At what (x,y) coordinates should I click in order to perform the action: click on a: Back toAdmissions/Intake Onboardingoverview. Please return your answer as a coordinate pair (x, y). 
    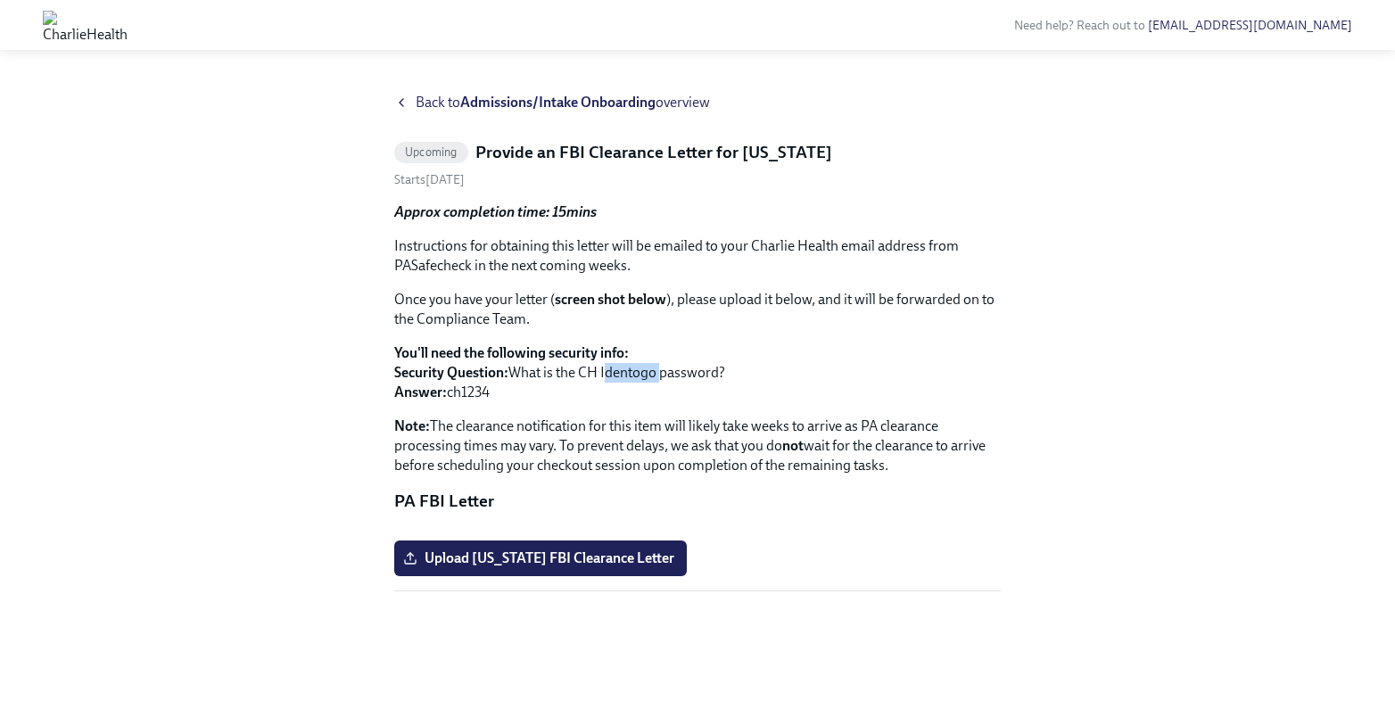
    Looking at the image, I should click on (697, 103).